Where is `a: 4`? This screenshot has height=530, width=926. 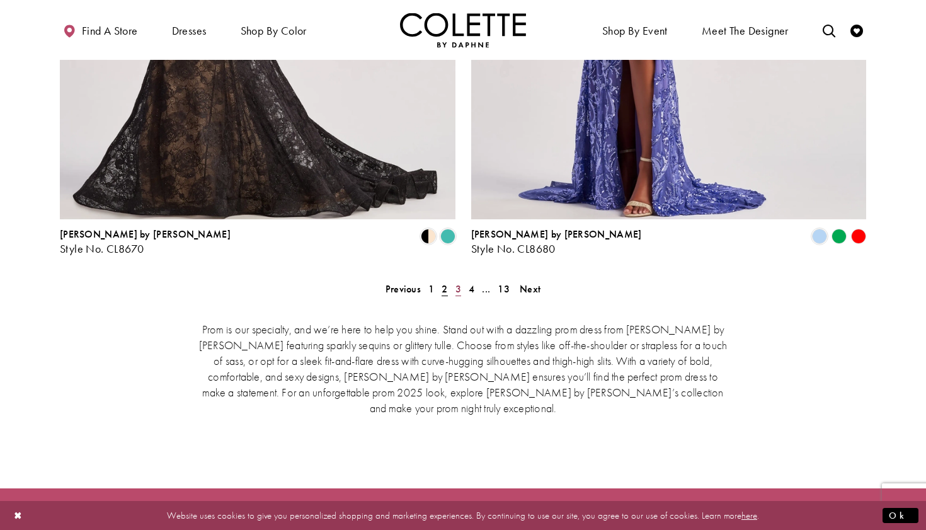 a: 4 is located at coordinates (471, 288).